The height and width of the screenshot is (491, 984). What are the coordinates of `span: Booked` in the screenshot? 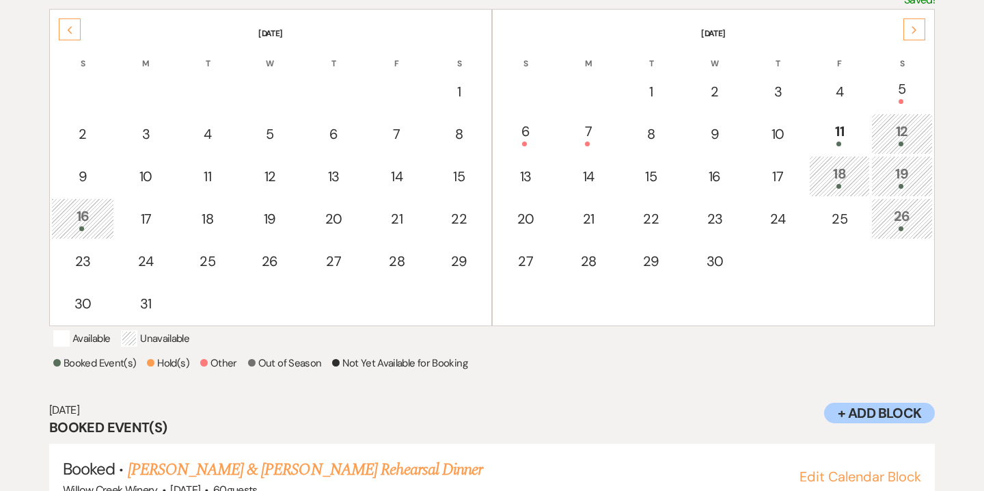 It's located at (89, 468).